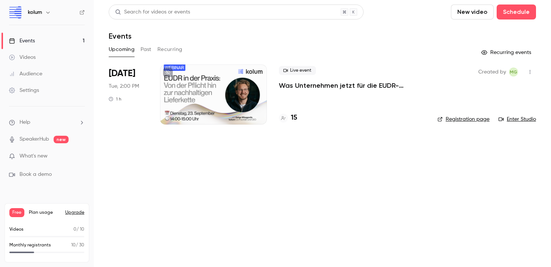 The image size is (551, 267). I want to click on span: Maximilian Gampl, so click(514, 72).